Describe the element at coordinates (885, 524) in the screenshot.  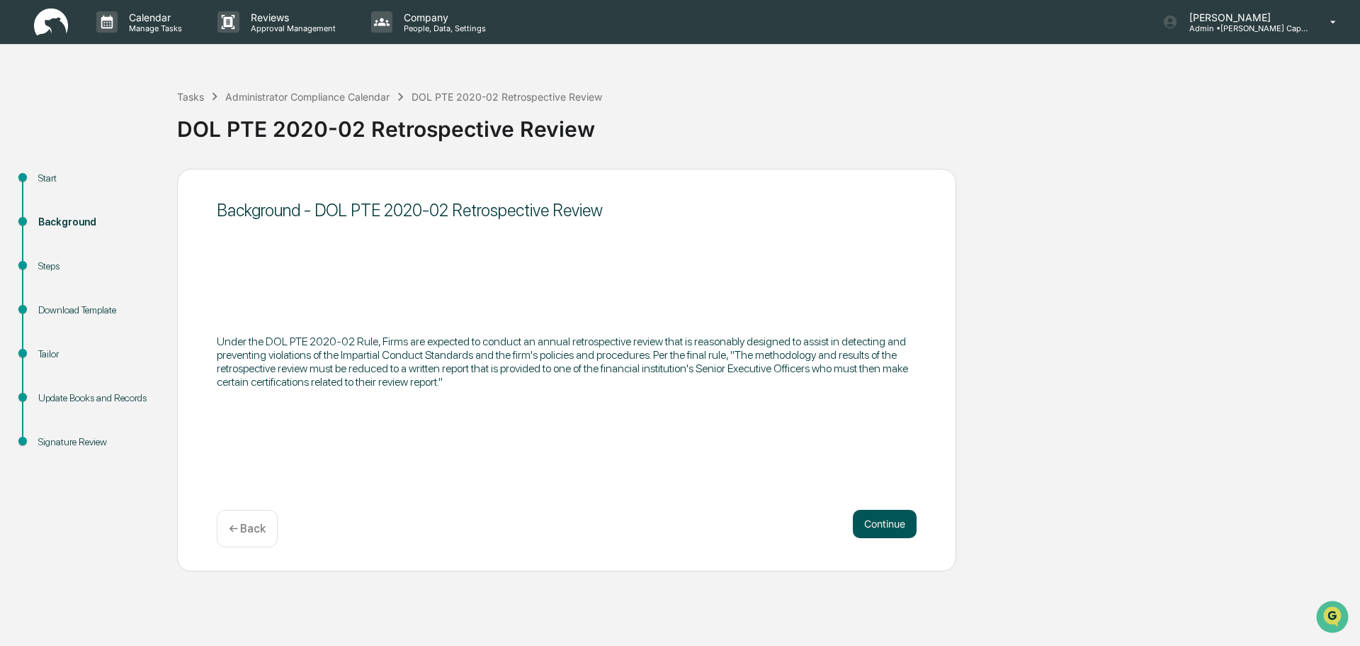
I see `button: Continue` at that location.